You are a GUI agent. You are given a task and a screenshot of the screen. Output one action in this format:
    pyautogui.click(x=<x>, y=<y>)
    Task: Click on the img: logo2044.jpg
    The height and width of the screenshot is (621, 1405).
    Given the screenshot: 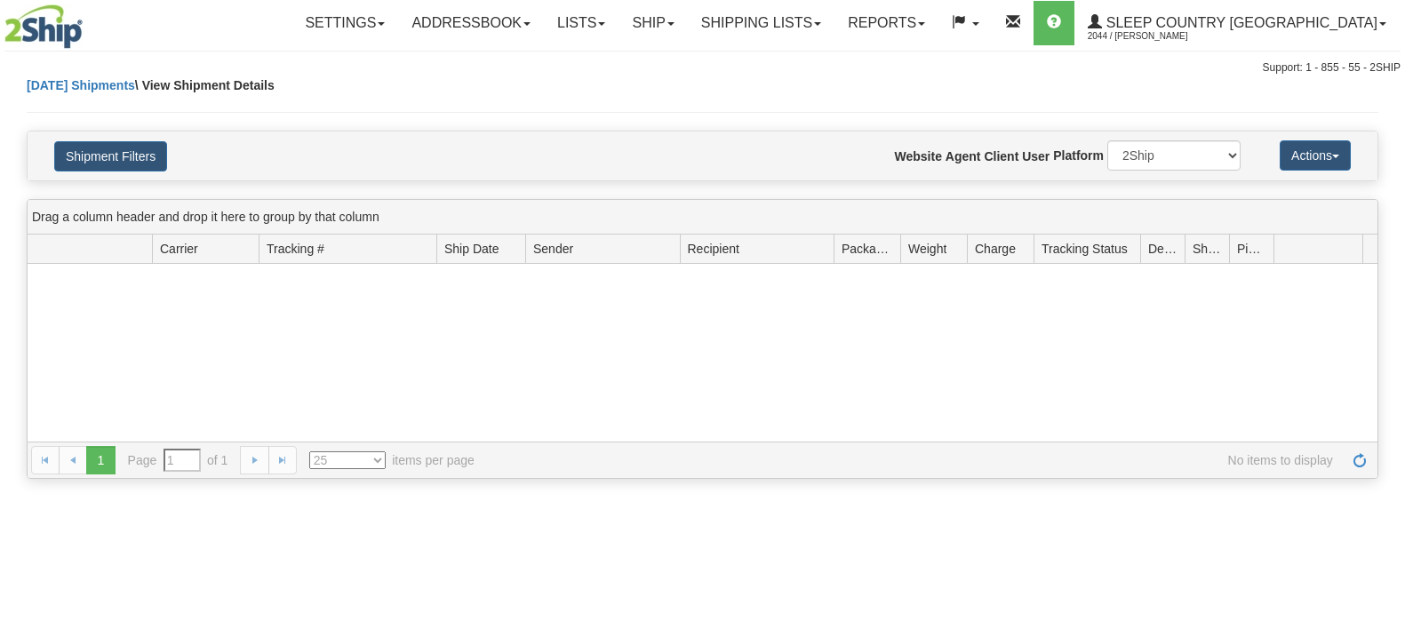 What is the action you would take?
    pyautogui.click(x=44, y=27)
    